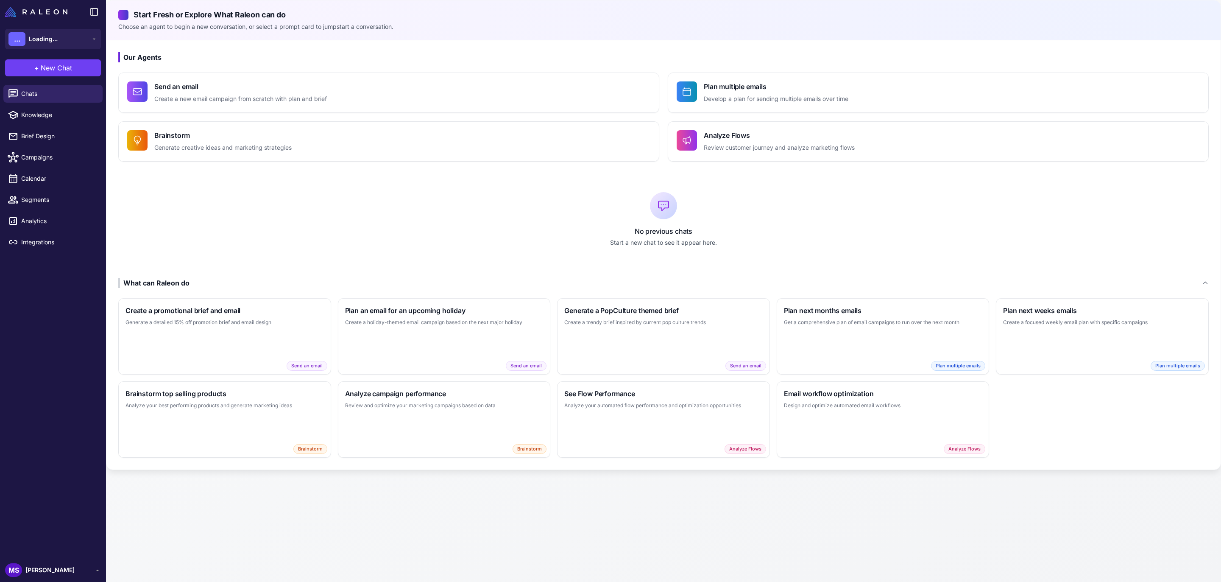 The width and height of the screenshot is (1221, 582). What do you see at coordinates (883, 419) in the screenshot?
I see `button: Email workflow optimizationDesign and optimize automated email workflowsAnalyze Flows` at bounding box center [883, 419].